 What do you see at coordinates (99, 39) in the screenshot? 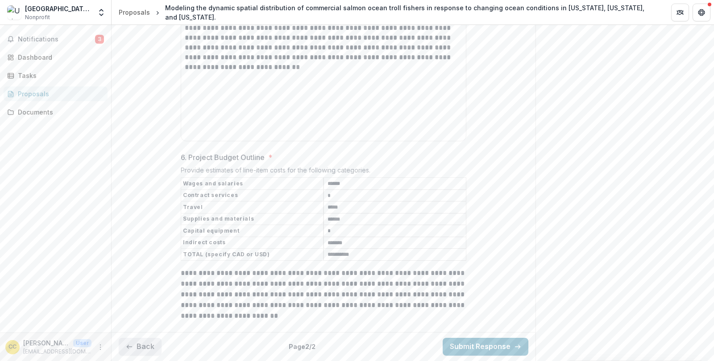
I see `span: 3` at bounding box center [99, 39].